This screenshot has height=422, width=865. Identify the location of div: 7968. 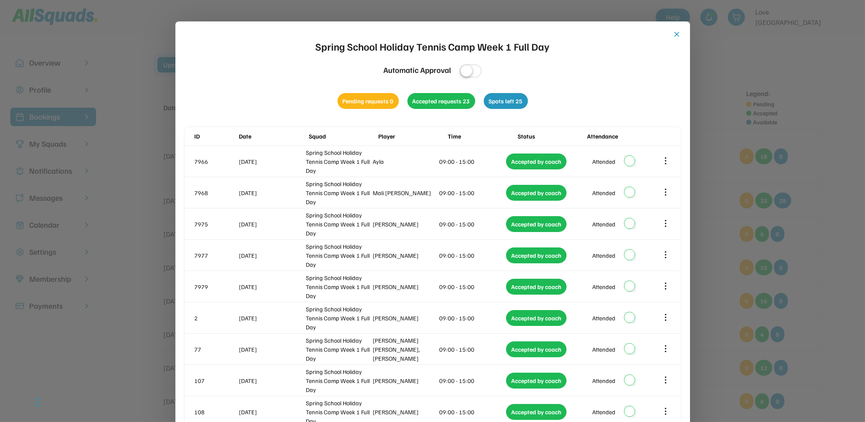
(216, 193).